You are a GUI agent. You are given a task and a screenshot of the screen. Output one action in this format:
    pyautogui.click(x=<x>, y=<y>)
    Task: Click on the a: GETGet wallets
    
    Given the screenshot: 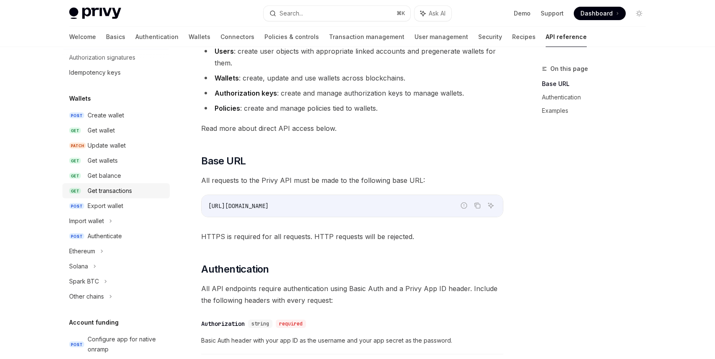 What is the action you would take?
    pyautogui.click(x=116, y=160)
    